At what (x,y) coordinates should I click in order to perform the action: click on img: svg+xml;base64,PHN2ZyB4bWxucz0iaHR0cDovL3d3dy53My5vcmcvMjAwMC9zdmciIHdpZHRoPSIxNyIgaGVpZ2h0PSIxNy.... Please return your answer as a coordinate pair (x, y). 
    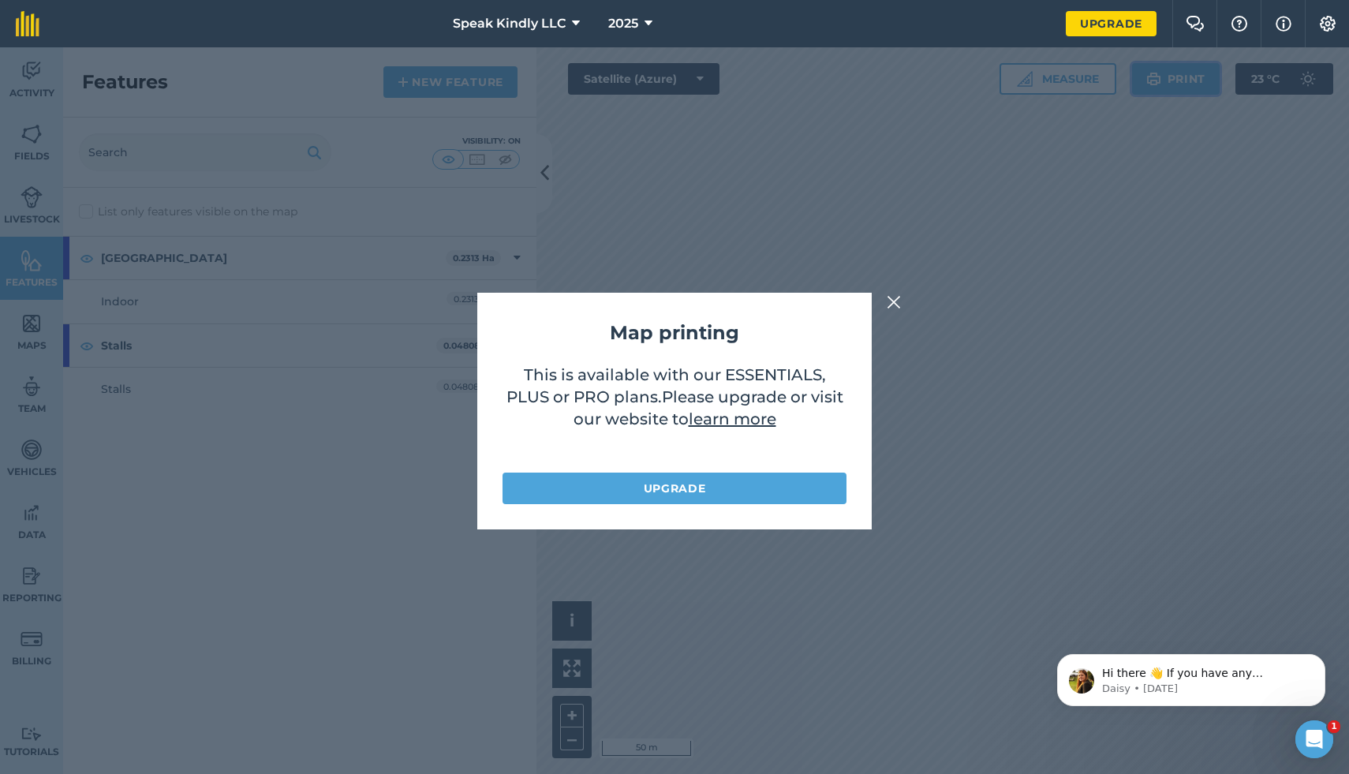
    Looking at the image, I should click on (1284, 24).